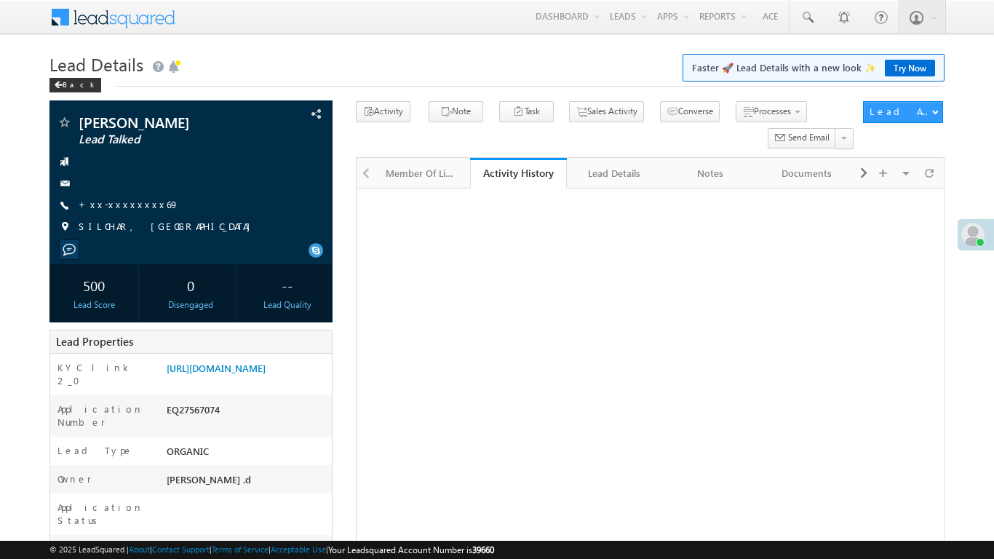  What do you see at coordinates (105, 514) in the screenshot?
I see `label: Application Status` at bounding box center [105, 514].